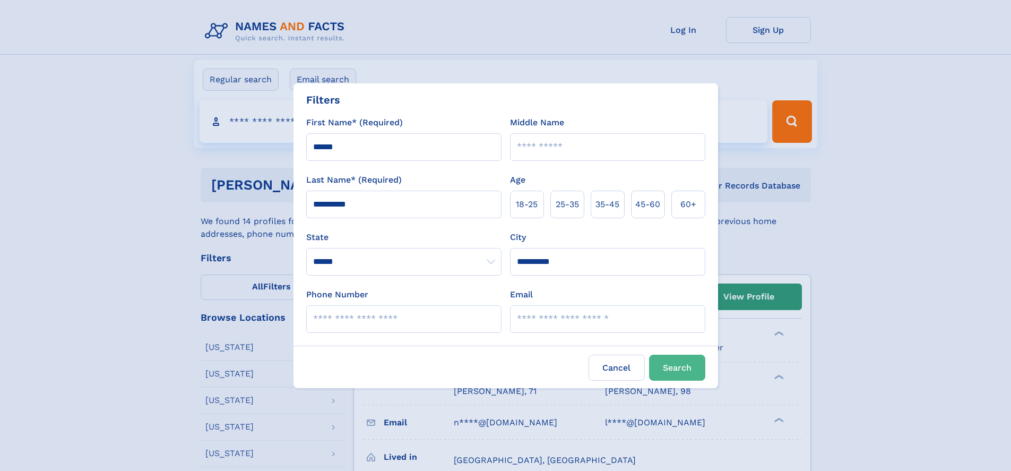 This screenshot has width=1011, height=471. What do you see at coordinates (518, 237) in the screenshot?
I see `label: City` at bounding box center [518, 237].